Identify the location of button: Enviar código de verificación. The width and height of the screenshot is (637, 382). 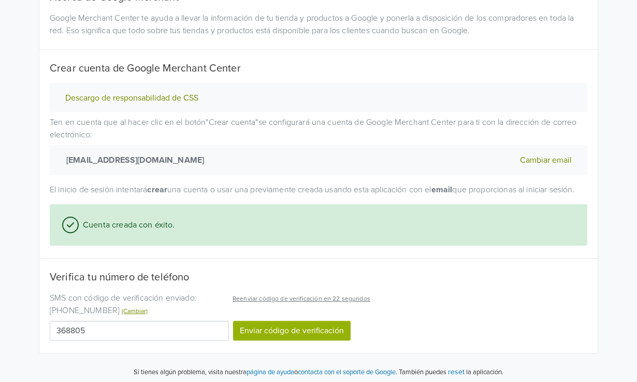
(291, 330).